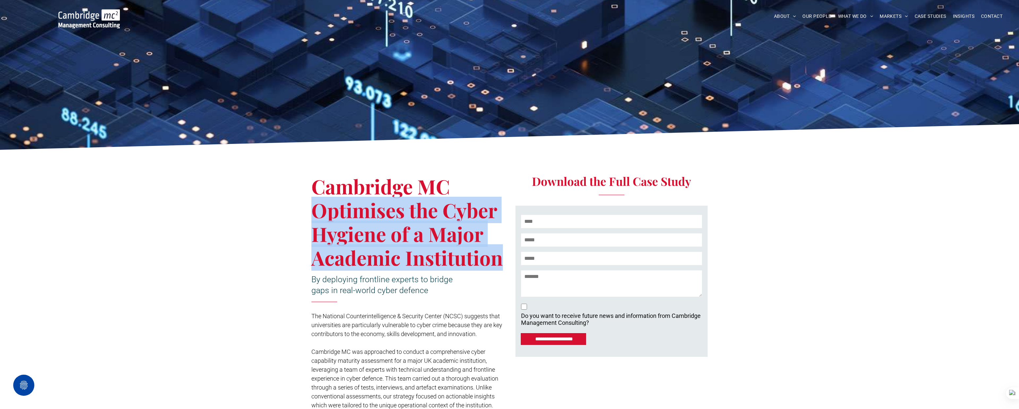  Describe the element at coordinates (89, 19) in the screenshot. I see `img: Go to Homepage` at that location.